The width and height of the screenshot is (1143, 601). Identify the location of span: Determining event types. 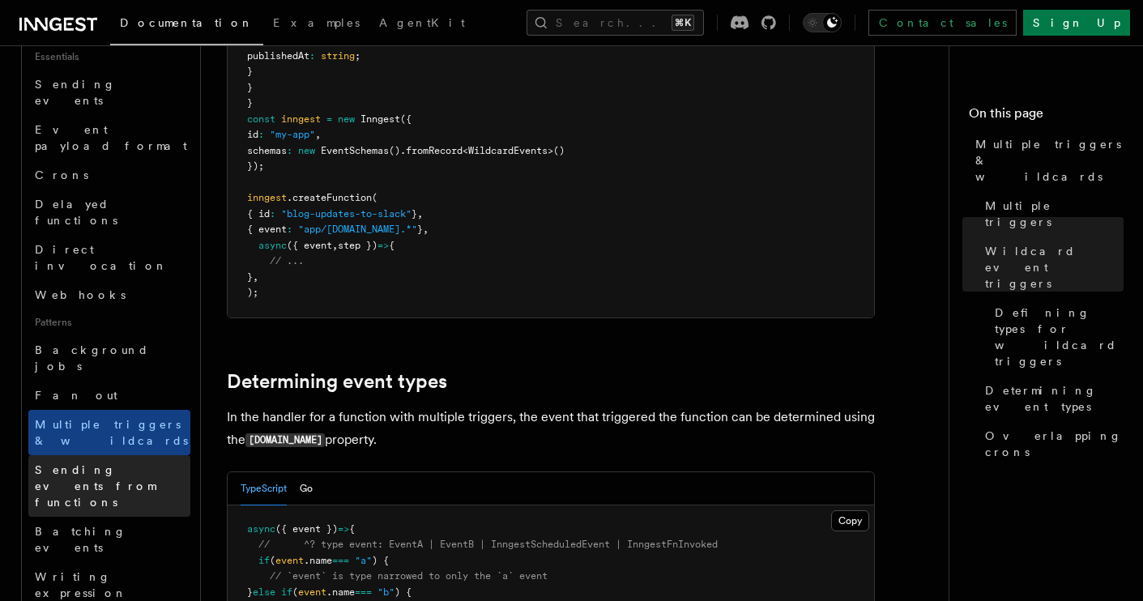
(1054, 399).